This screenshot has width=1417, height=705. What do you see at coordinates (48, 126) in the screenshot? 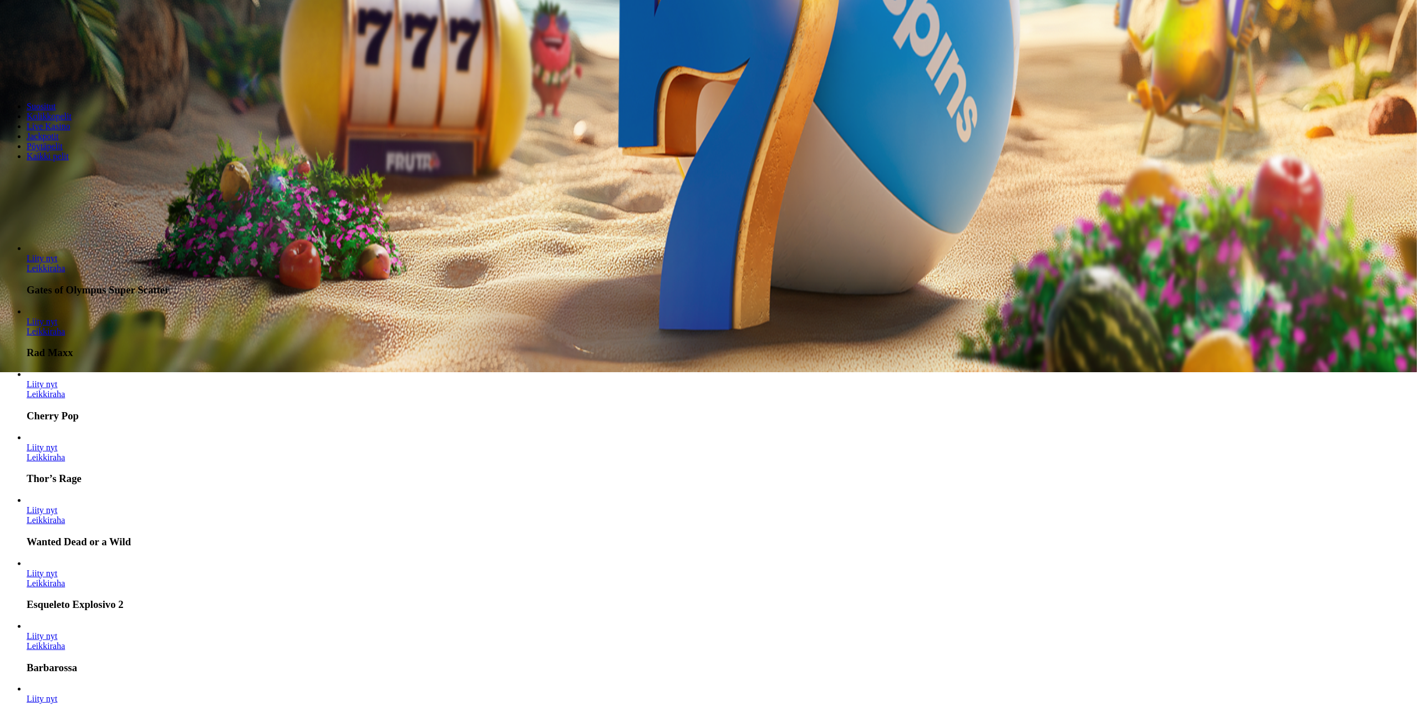
I see `span: Live Kasino` at bounding box center [48, 126].